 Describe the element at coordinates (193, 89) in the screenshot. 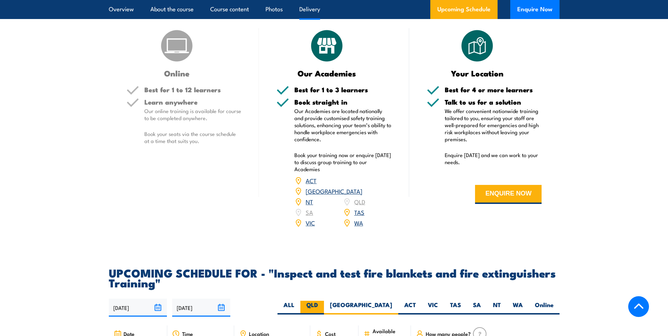

I see `h5: Best for 1 to 12 learners` at that location.